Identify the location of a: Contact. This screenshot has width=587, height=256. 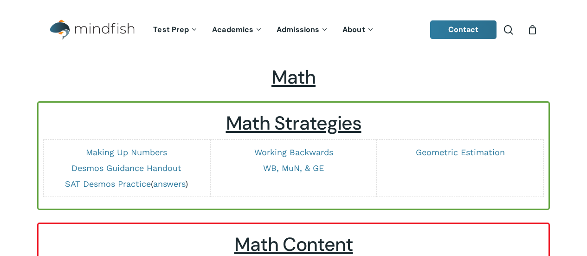
(464, 30).